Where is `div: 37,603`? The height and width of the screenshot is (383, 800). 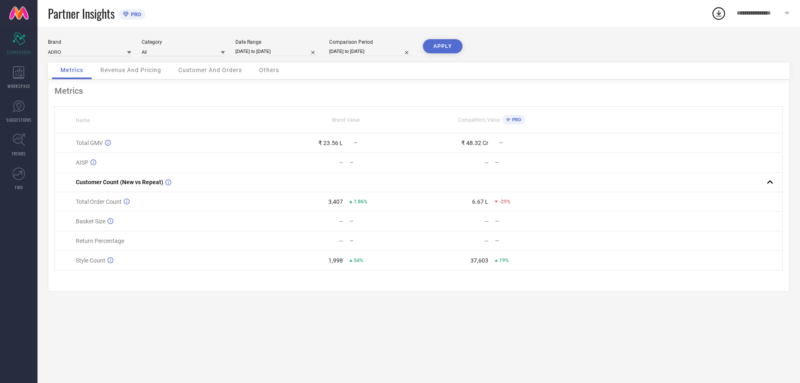
div: 37,603 is located at coordinates (479, 260).